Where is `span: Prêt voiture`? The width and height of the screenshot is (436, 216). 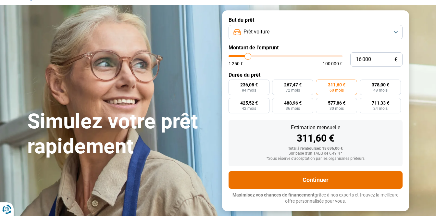 span: Prêt voiture is located at coordinates (257, 32).